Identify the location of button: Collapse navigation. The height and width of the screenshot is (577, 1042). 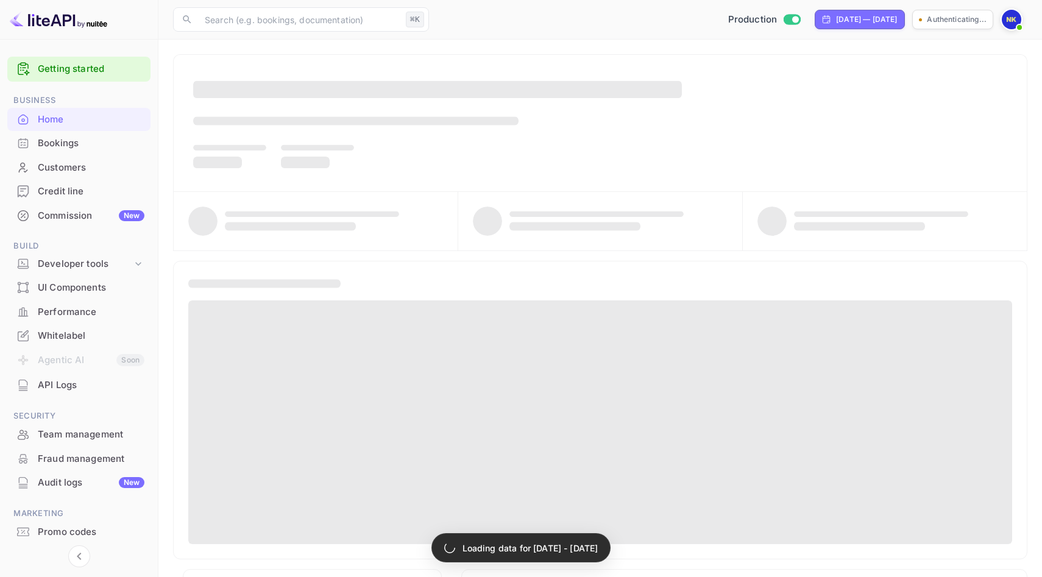
(79, 557).